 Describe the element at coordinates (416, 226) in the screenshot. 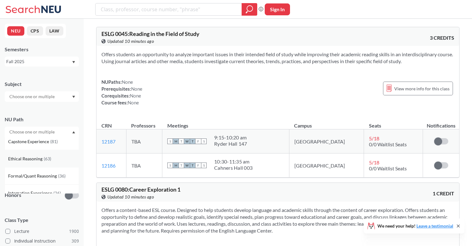

I see `span: We need your help!` at that location.